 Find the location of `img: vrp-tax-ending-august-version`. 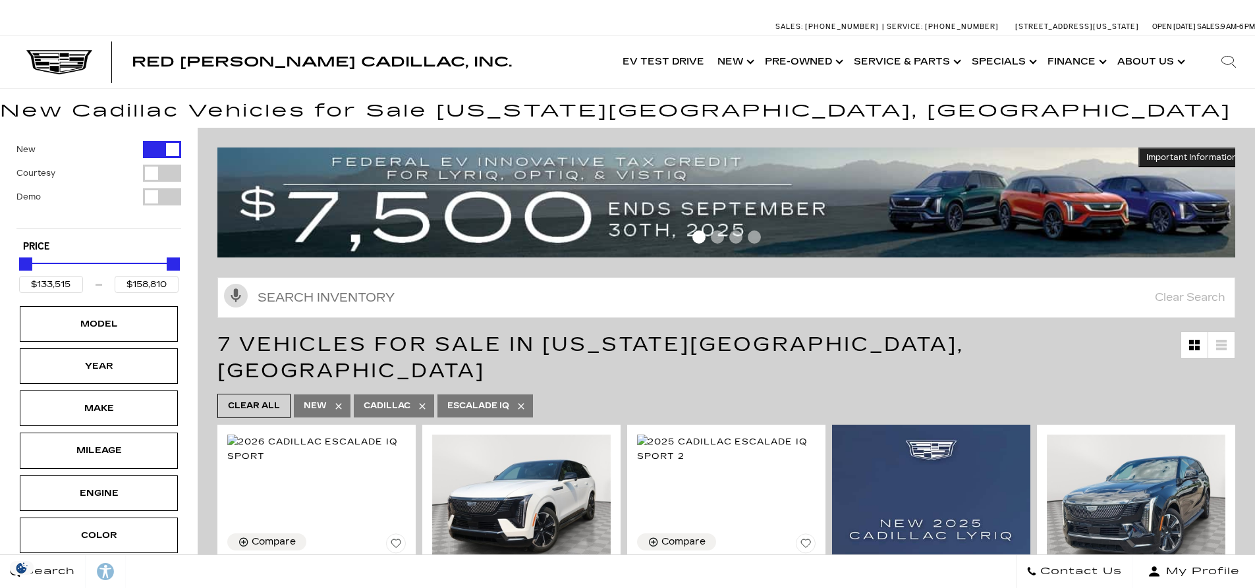

img: vrp-tax-ending-august-version is located at coordinates (731, 202).